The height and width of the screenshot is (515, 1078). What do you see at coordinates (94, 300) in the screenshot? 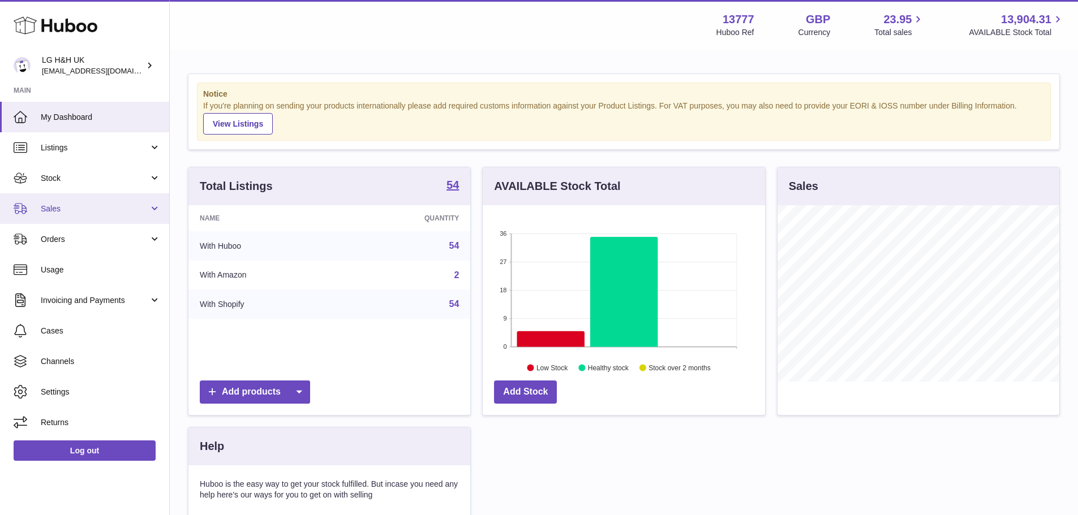
I see `span: Invoicing and Payments` at bounding box center [94, 300].